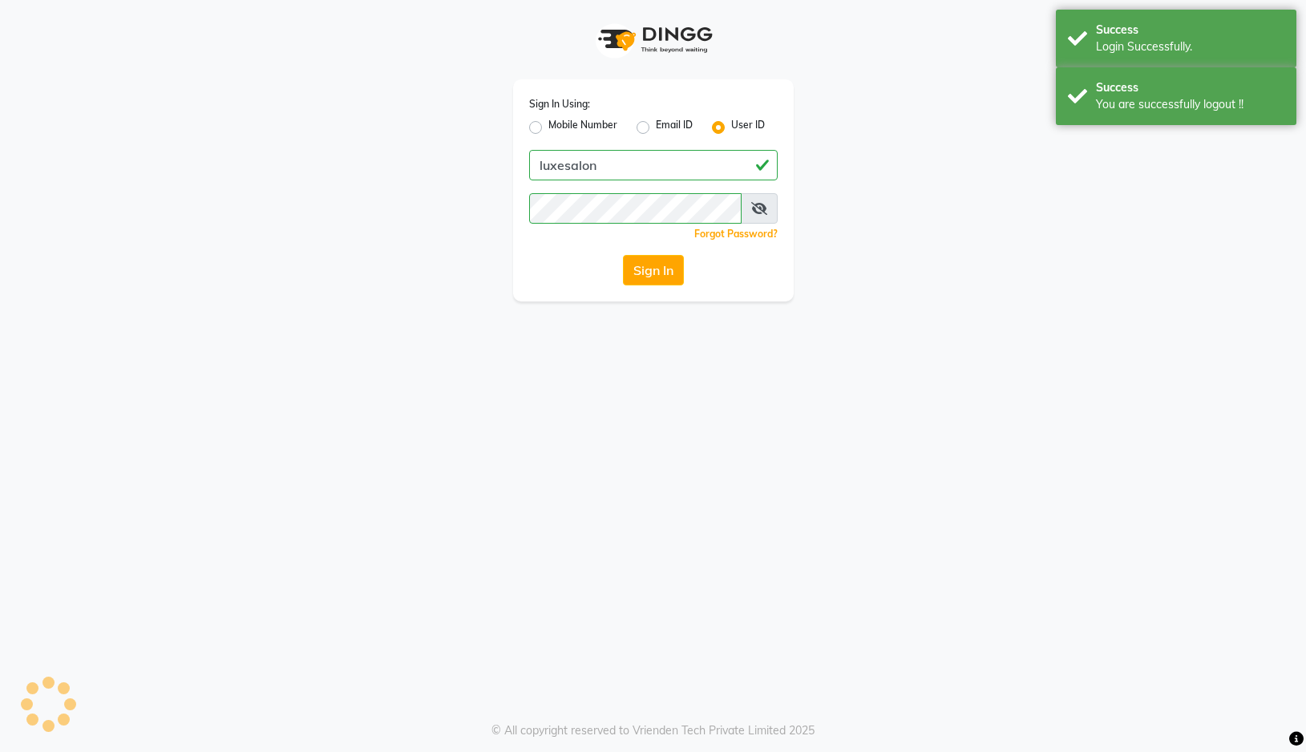 This screenshot has width=1306, height=752. What do you see at coordinates (583, 127) in the screenshot?
I see `label: Mobile Number` at bounding box center [583, 127].